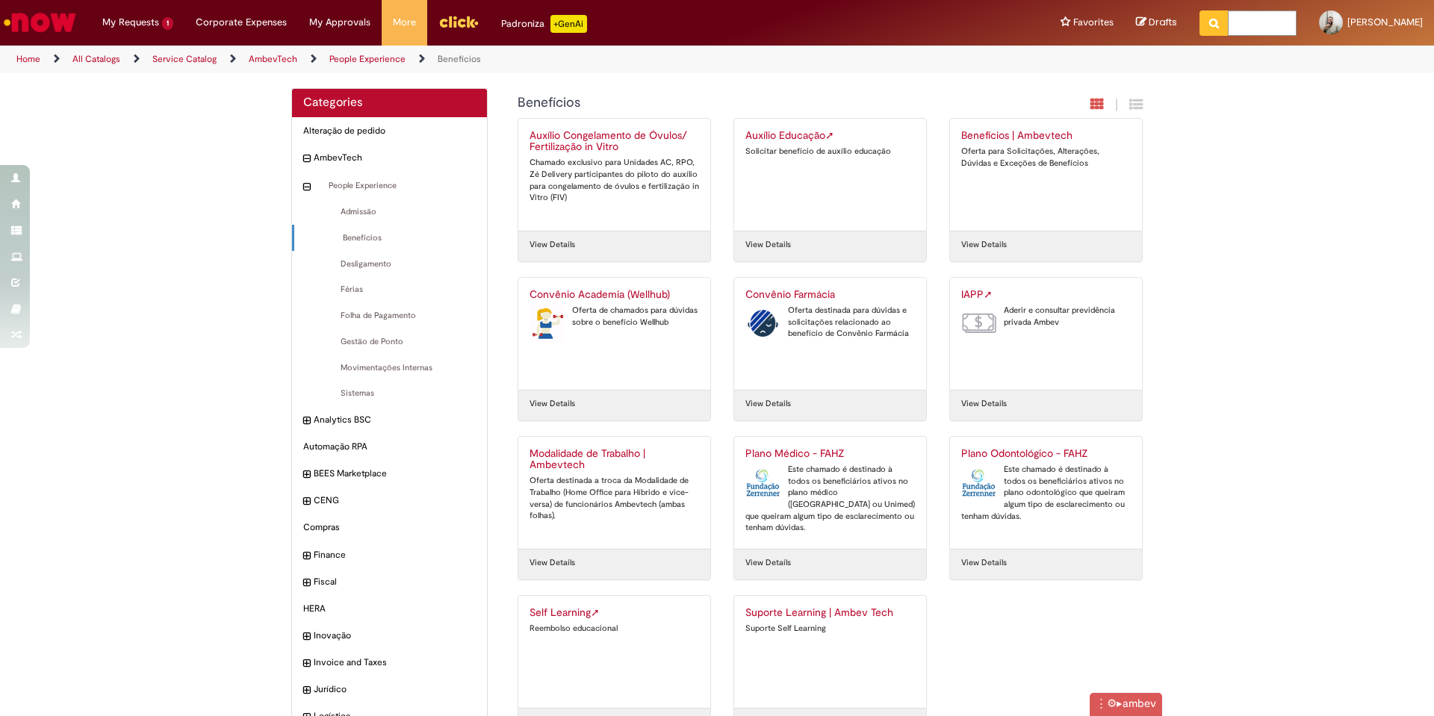 The height and width of the screenshot is (716, 1434). Describe the element at coordinates (389, 316) in the screenshot. I see `div: Folha de Pagamento` at that location.